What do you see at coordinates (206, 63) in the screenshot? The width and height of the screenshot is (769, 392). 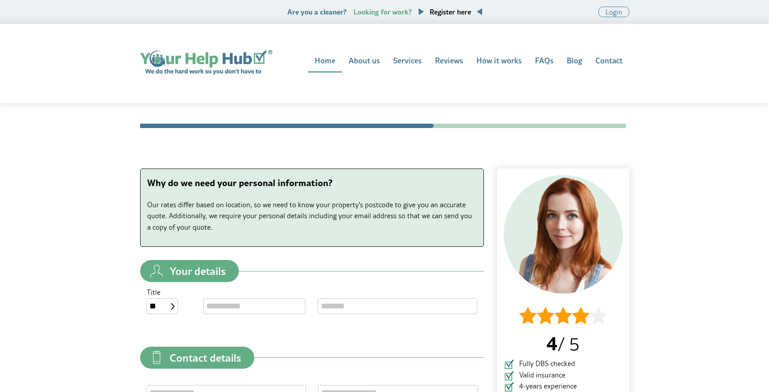 I see `img: Your Help Hub logo` at bounding box center [206, 63].